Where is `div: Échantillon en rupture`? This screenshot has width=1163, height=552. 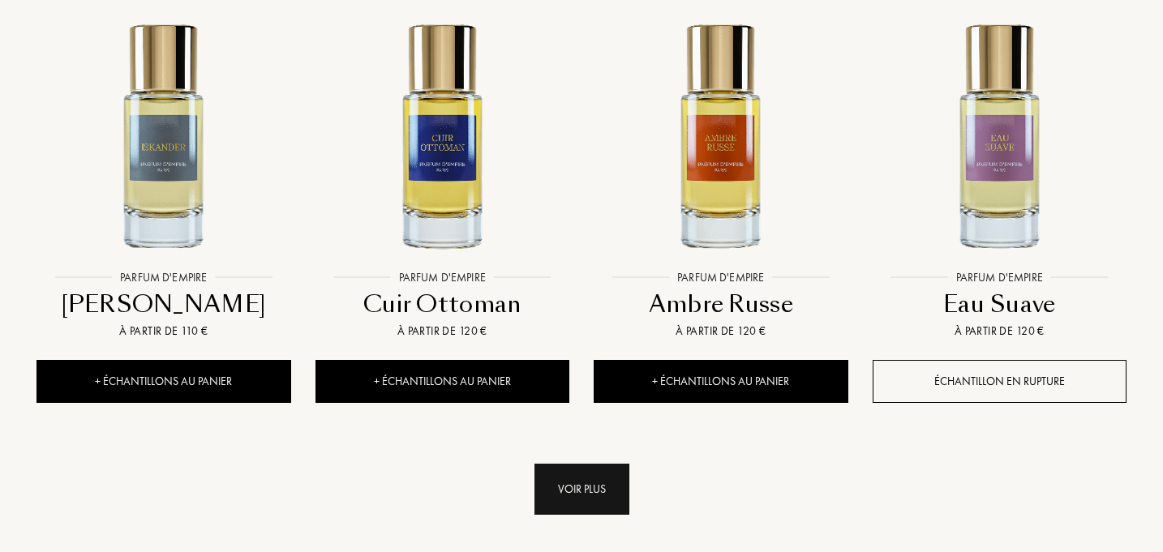 div: Échantillon en rupture is located at coordinates (1000, 381).